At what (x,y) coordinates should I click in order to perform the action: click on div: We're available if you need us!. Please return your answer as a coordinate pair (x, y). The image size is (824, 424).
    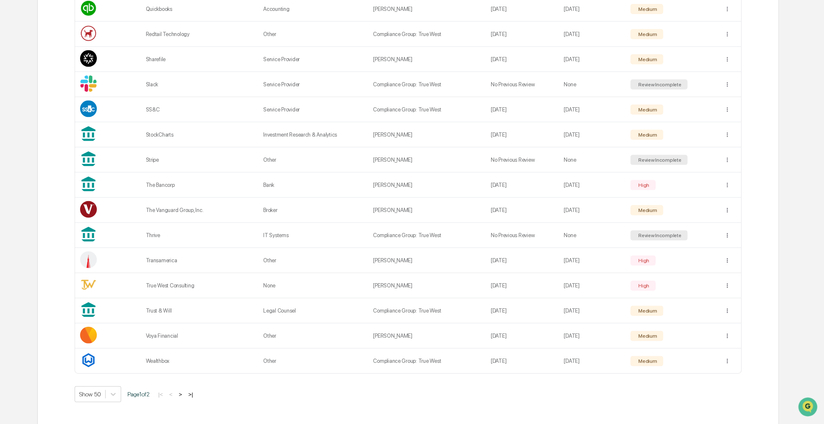
    Looking at the image, I should click on (76, 75).